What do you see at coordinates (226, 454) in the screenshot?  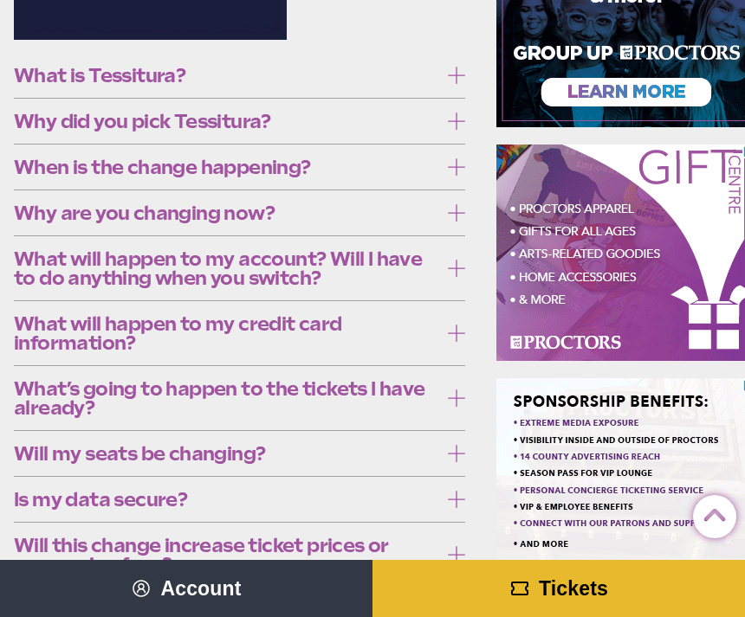 I see `span: Will my seats be changing?` at bounding box center [226, 454].